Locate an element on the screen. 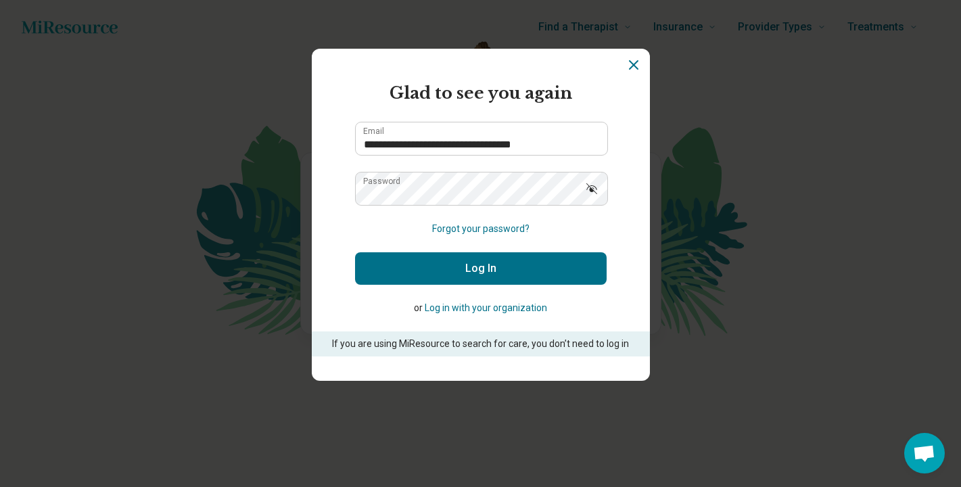  label: Email is located at coordinates (373, 131).